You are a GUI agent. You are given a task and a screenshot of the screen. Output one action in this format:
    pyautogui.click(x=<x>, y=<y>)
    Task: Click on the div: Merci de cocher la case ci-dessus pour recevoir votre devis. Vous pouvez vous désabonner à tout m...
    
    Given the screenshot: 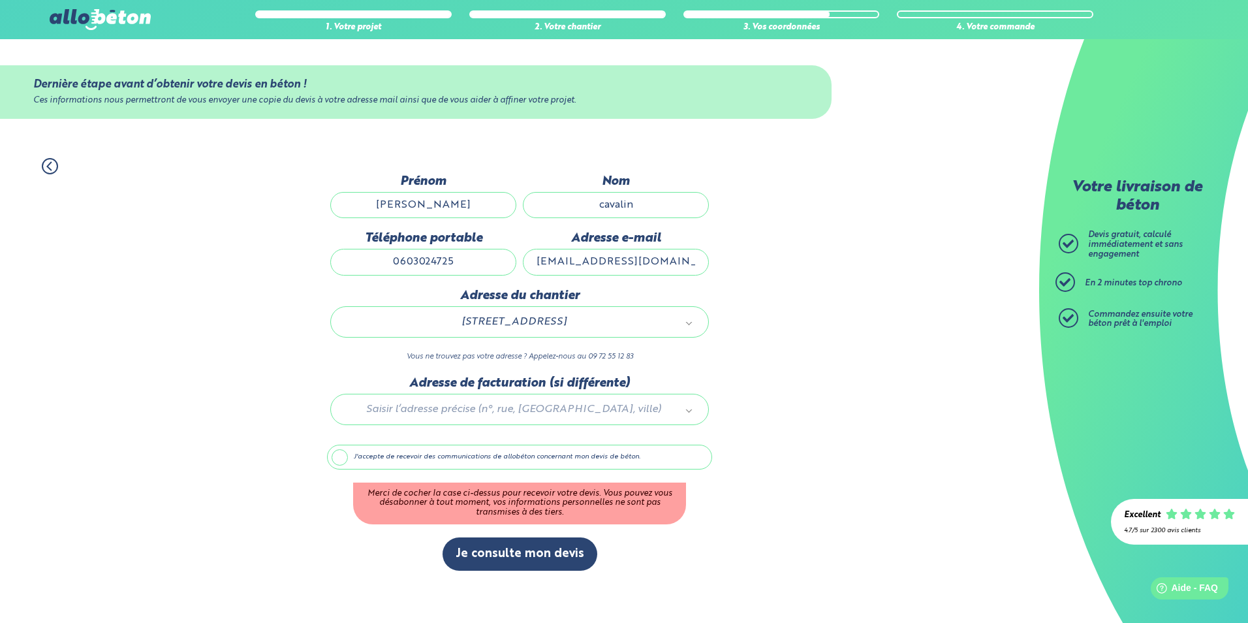 What is the action you would take?
    pyautogui.click(x=520, y=503)
    